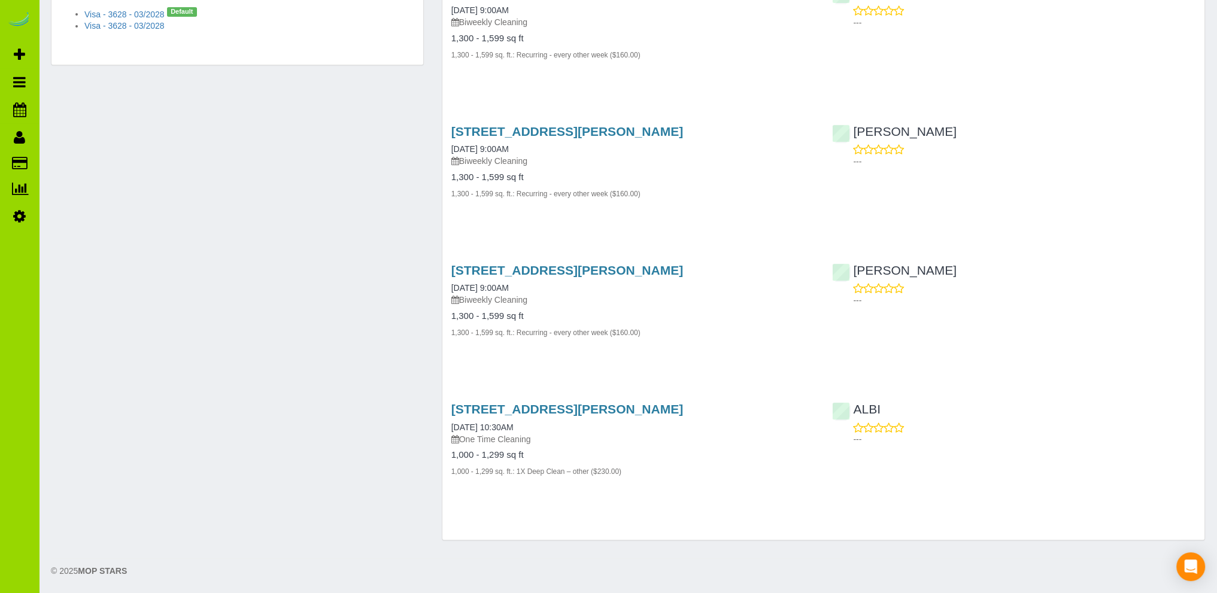  I want to click on small: 1,000 - 1,299 sq. ft.: 1X Deep Clean – other ($230.00), so click(536, 472).